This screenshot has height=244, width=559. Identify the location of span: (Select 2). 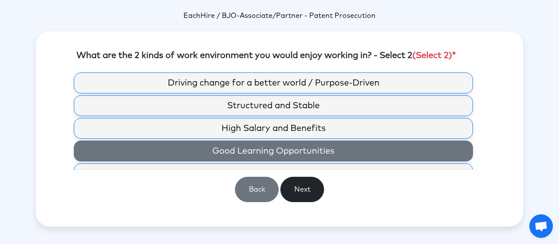
(432, 55).